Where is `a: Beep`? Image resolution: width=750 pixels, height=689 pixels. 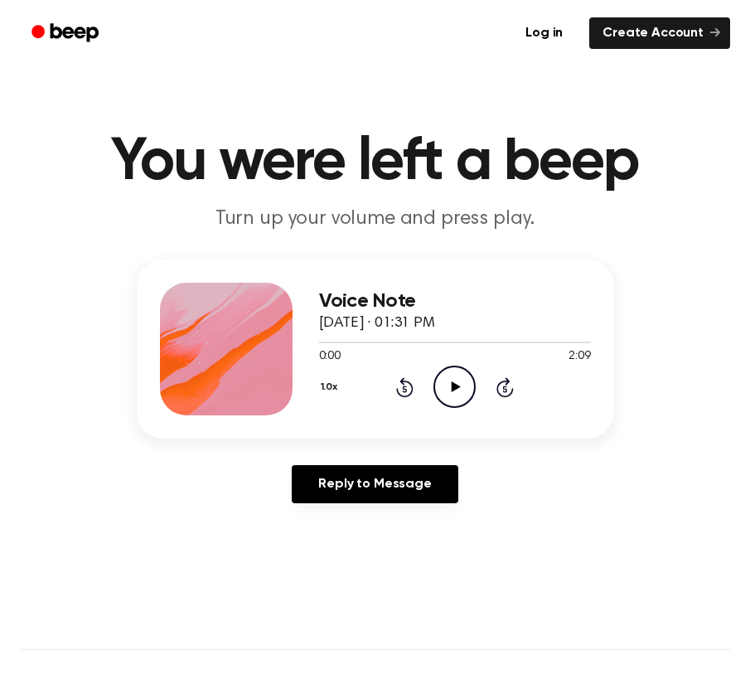
a: Beep is located at coordinates (66, 33).